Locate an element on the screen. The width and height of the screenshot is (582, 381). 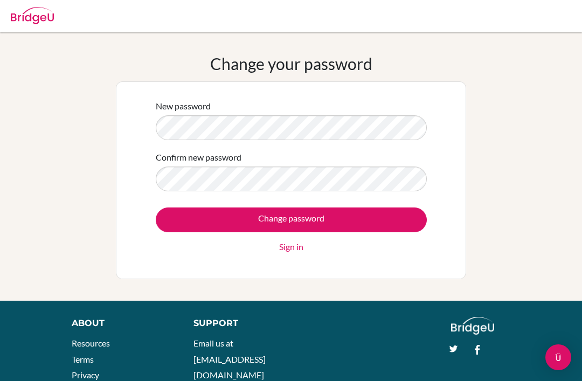
label: Confirm new password is located at coordinates (198, 157).